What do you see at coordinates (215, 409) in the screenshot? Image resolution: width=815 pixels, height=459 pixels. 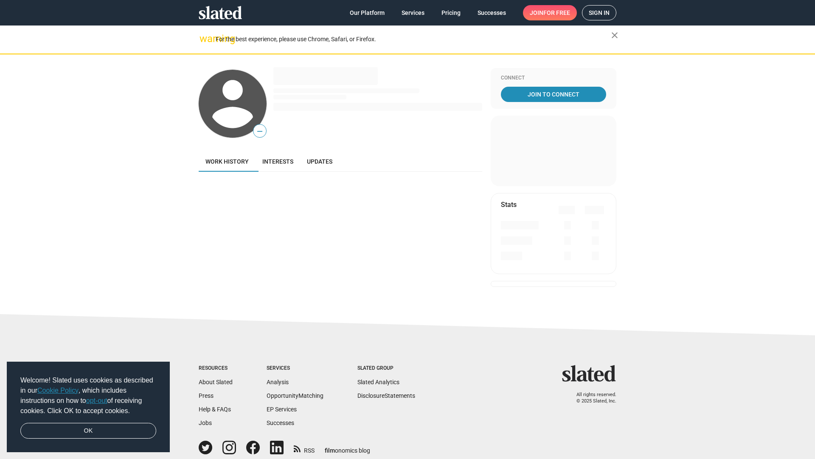 I see `a: Help & FAQs` at bounding box center [215, 409].